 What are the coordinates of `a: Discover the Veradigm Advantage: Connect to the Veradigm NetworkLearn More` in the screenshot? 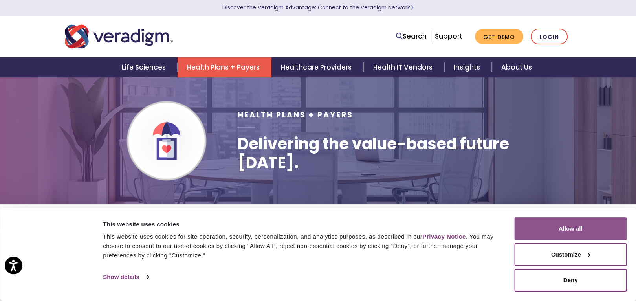 It's located at (318, 7).